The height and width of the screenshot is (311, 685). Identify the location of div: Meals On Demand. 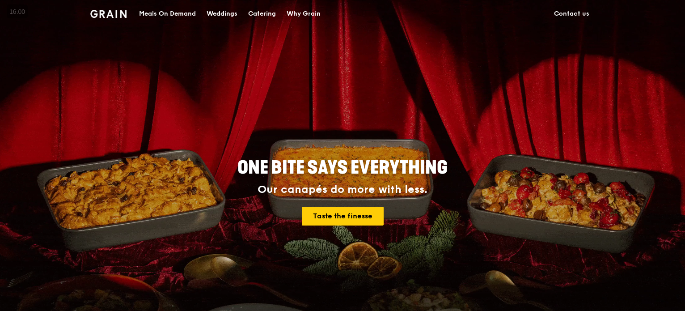
(167, 14).